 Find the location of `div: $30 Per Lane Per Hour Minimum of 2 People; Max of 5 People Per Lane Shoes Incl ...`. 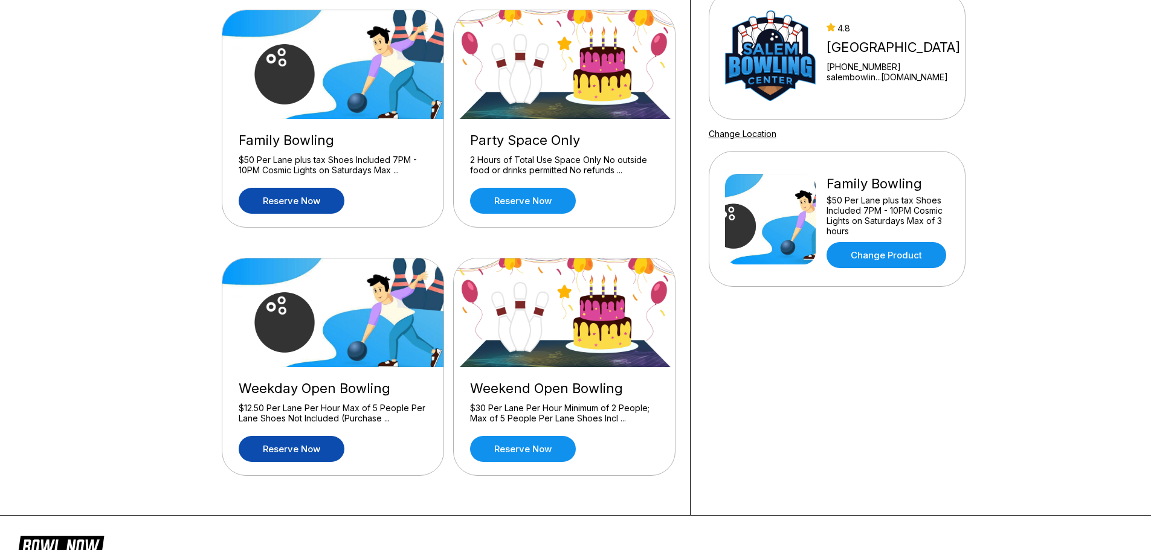

div: $30 Per Lane Per Hour Minimum of 2 People; Max of 5 People Per Lane Shoes Incl ... is located at coordinates (564, 413).